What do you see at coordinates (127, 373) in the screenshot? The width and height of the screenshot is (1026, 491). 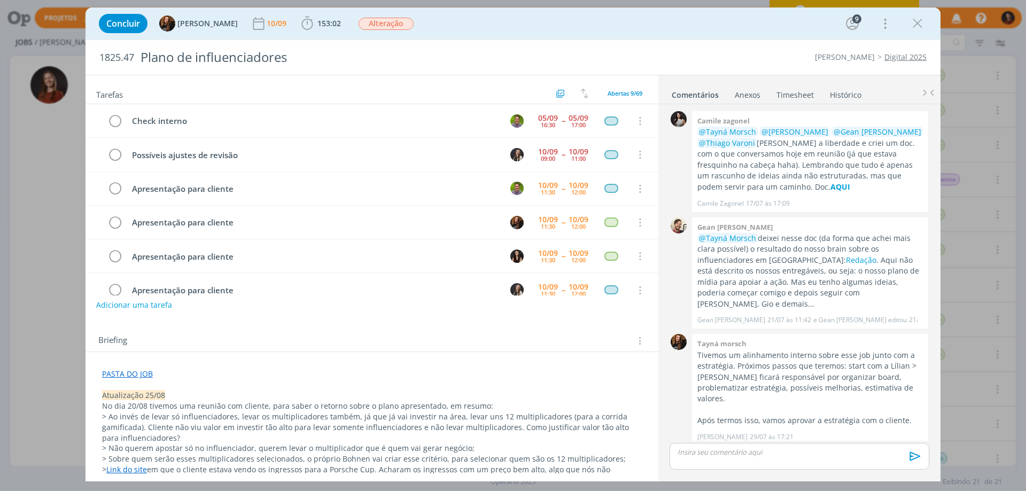 I see `a: PASTA DO JOB` at bounding box center [127, 373].